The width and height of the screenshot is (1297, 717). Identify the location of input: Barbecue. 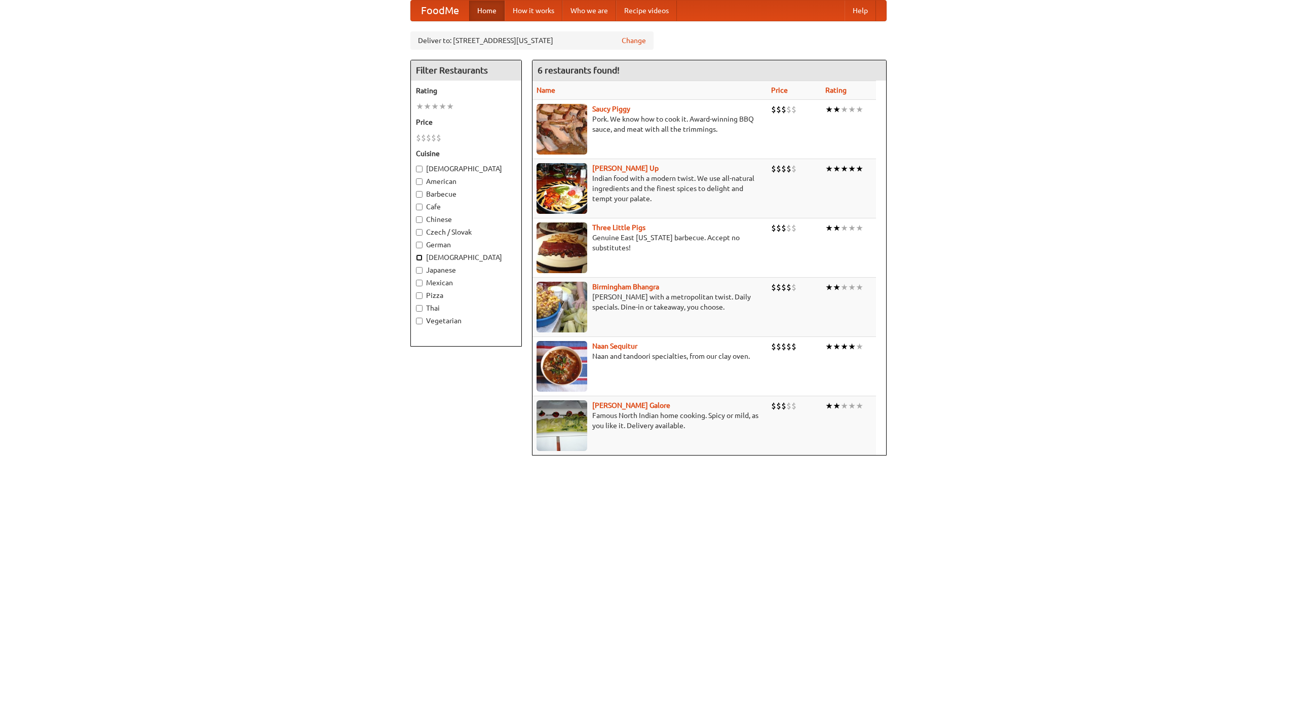
(419, 194).